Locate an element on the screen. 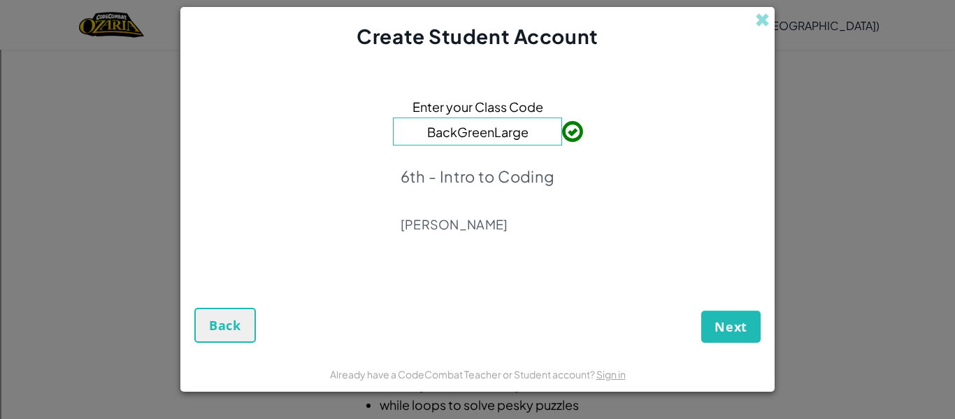  button: Next is located at coordinates (731, 327).